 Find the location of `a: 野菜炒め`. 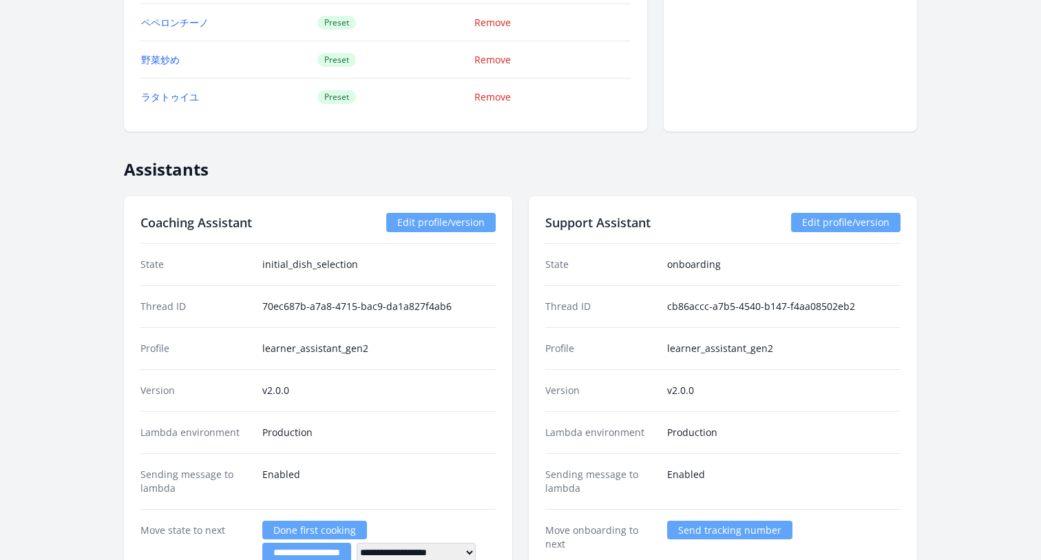

a: 野菜炒め is located at coordinates (160, 59).